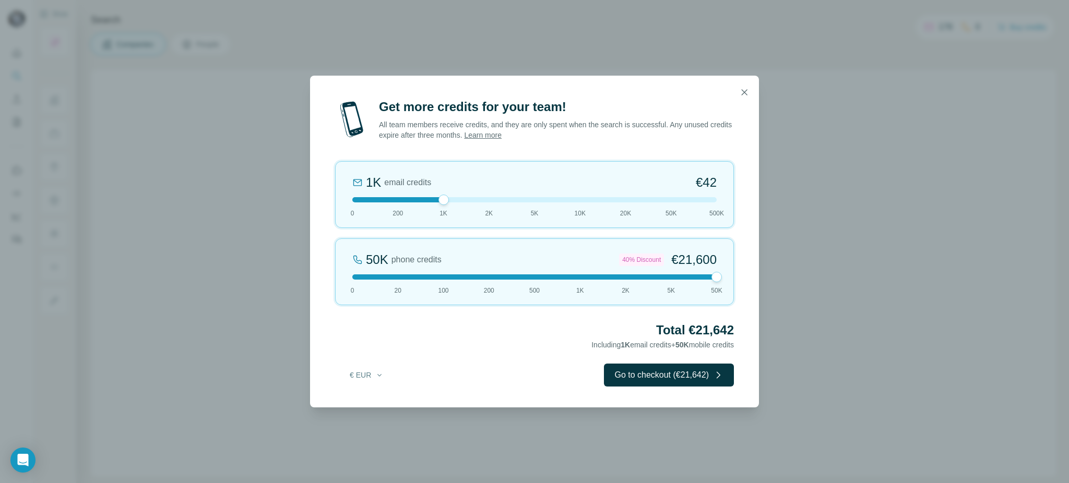  I want to click on h2: Total €21,642, so click(534, 330).